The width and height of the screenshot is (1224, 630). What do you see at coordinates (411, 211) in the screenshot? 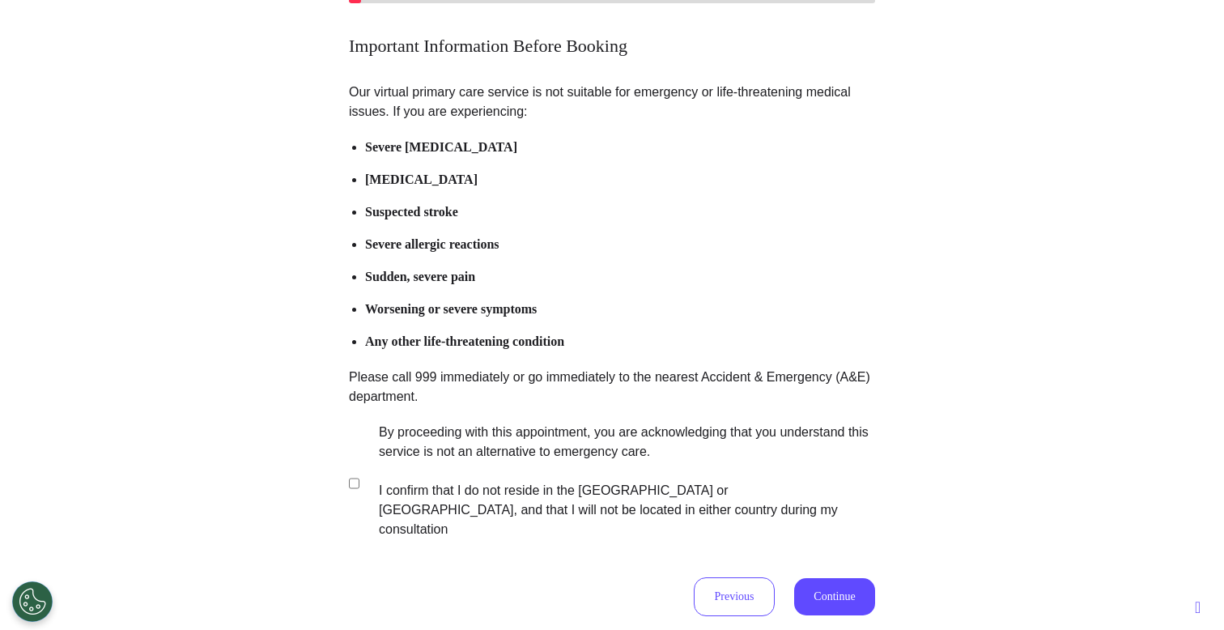
I see `b: Suspected stroke` at bounding box center [411, 211].